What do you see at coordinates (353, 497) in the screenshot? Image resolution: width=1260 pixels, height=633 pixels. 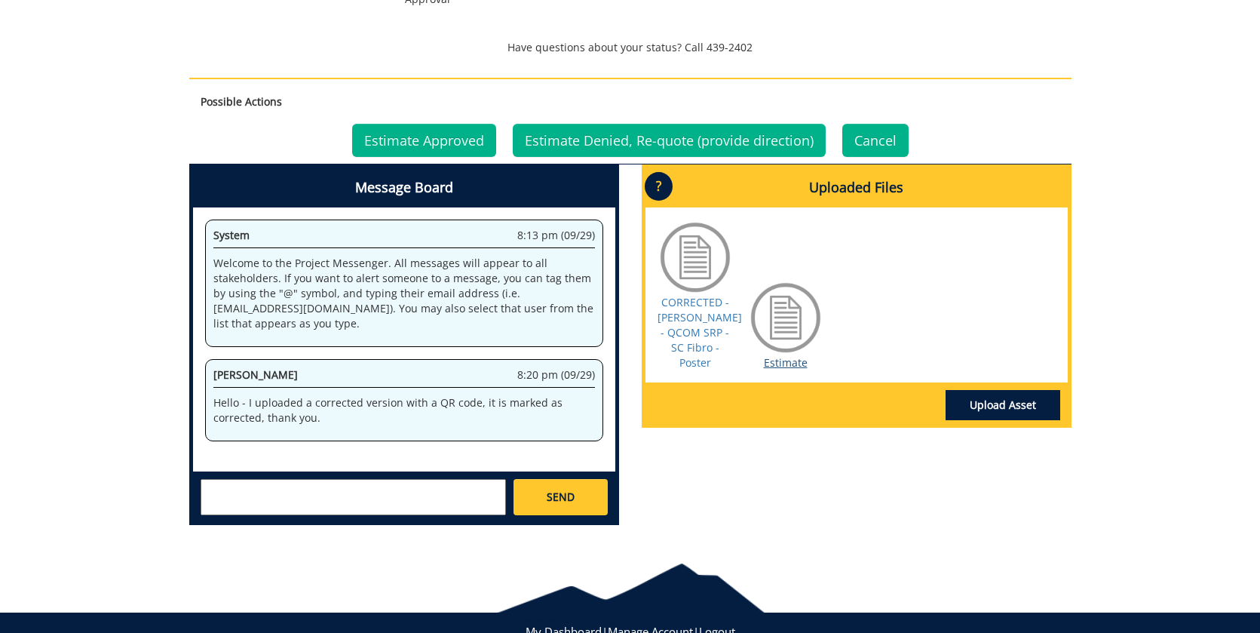 I see `textarea: messageToSend` at bounding box center [353, 497].